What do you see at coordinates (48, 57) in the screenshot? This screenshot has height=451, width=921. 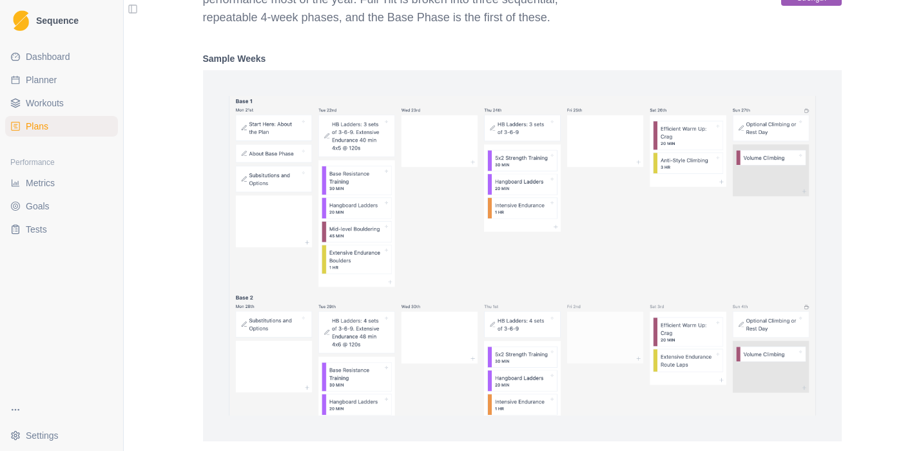 I see `span: Dashboard` at bounding box center [48, 57].